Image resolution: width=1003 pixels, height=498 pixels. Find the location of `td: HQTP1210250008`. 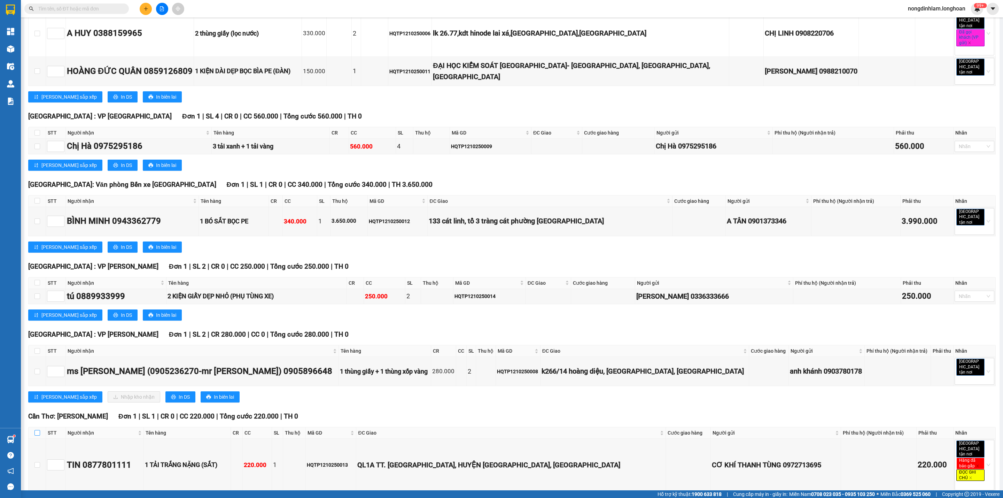

td: HQTP1210250008 is located at coordinates (518, 371).